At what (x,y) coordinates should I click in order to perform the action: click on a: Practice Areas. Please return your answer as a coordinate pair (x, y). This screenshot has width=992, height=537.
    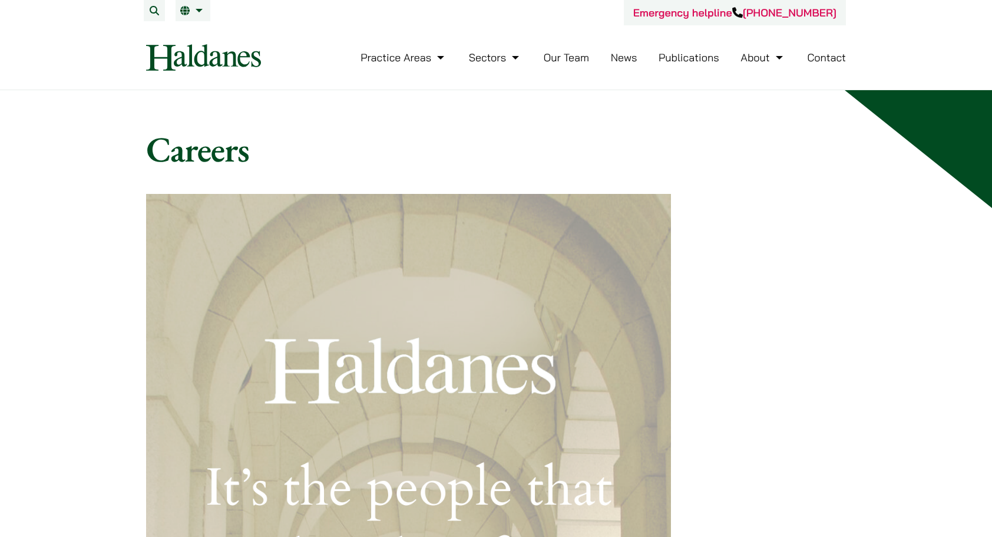
    Looking at the image, I should click on (403, 57).